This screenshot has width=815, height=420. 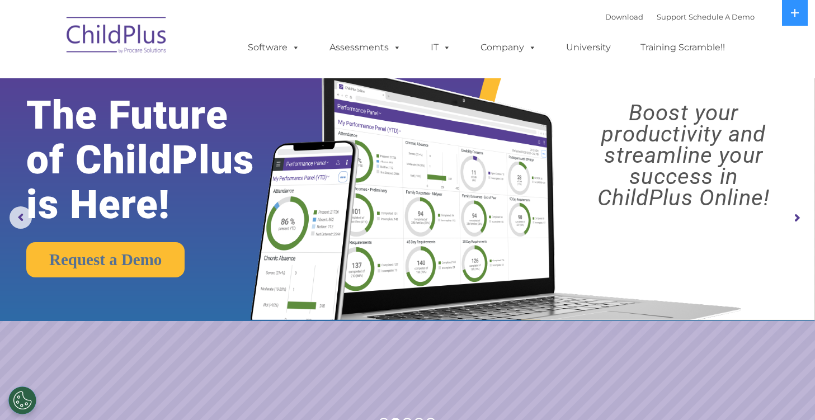 I want to click on a: IT, so click(x=441, y=48).